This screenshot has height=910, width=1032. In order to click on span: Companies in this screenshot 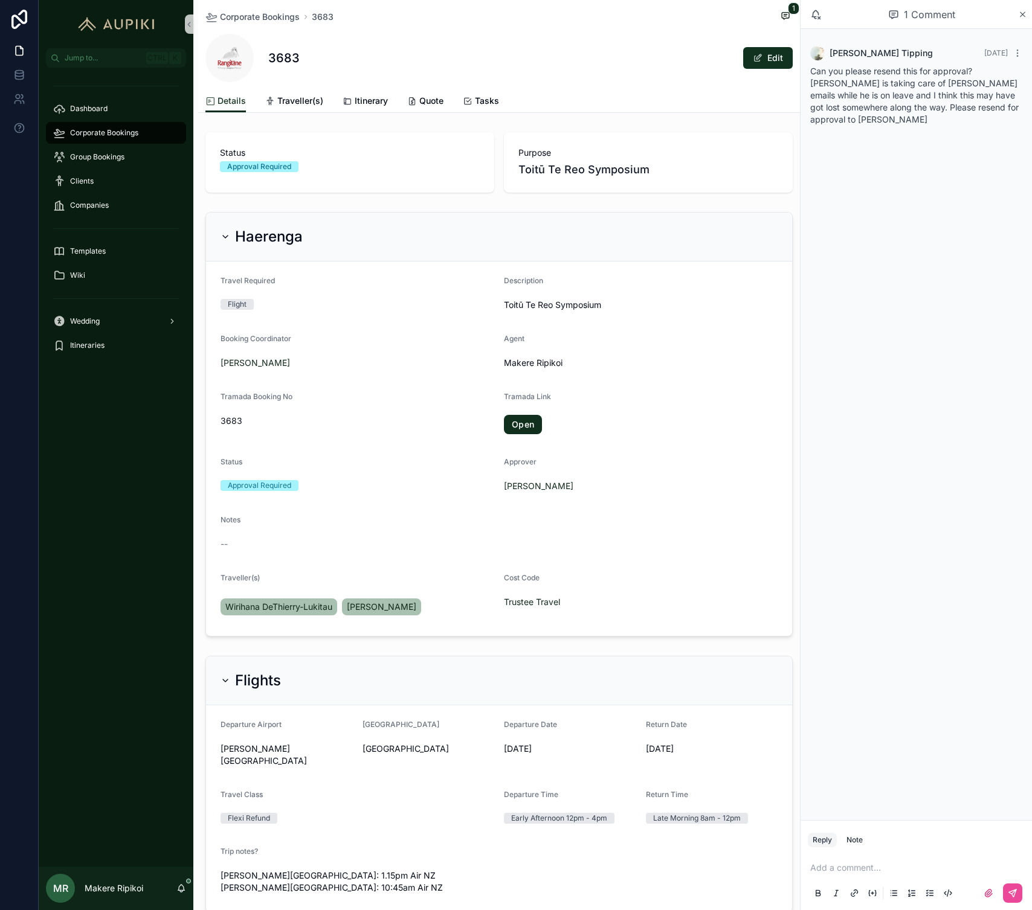, I will do `click(89, 205)`.